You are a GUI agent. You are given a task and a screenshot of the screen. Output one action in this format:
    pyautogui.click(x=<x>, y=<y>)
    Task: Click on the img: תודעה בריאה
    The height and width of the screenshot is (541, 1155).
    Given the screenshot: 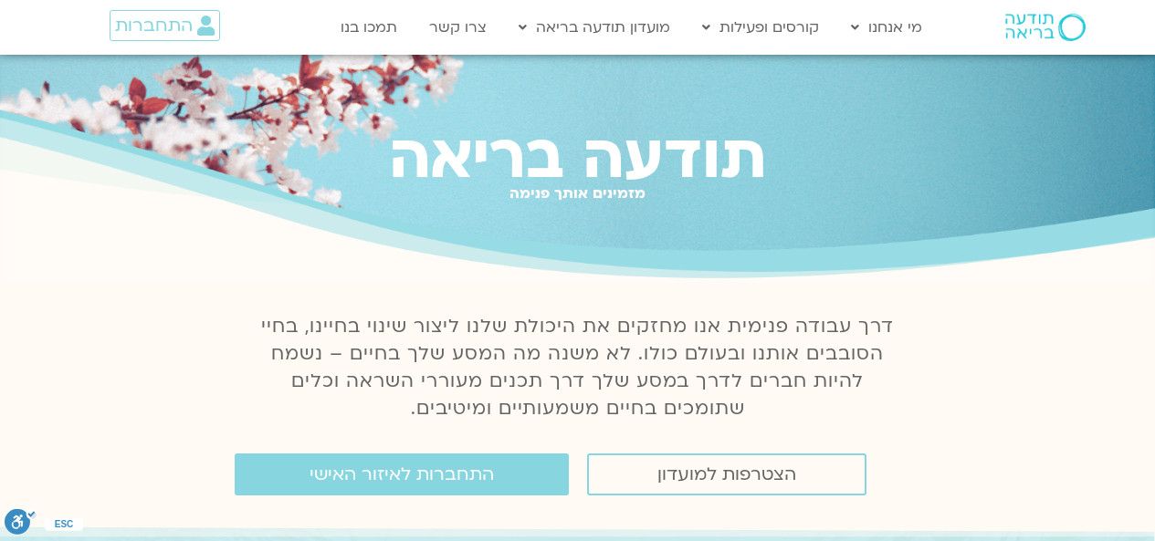 What is the action you would take?
    pyautogui.click(x=1045, y=27)
    